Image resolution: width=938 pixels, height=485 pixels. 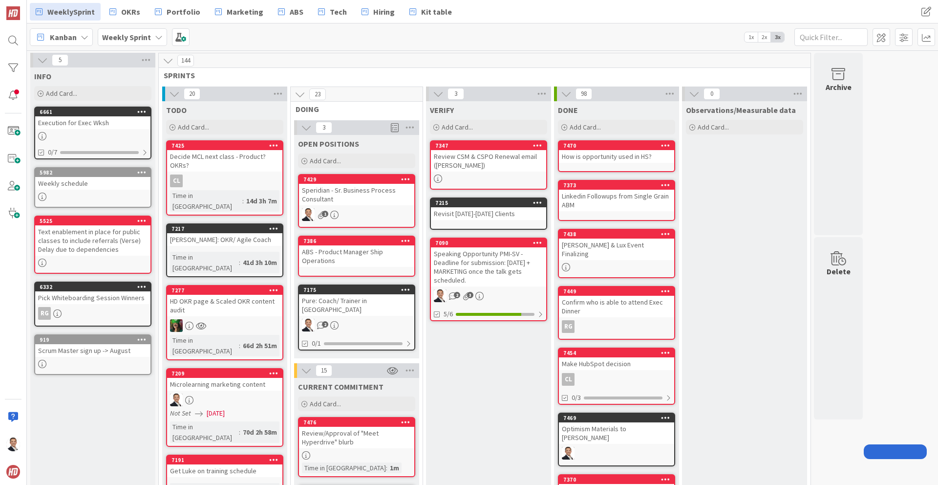 What do you see at coordinates (95, 339) in the screenshot?
I see `div: 919` at bounding box center [95, 339].